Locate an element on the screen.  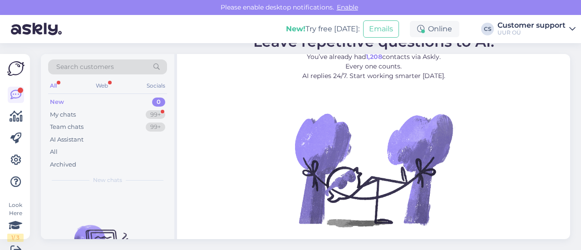
div: CS is located at coordinates (487, 29).